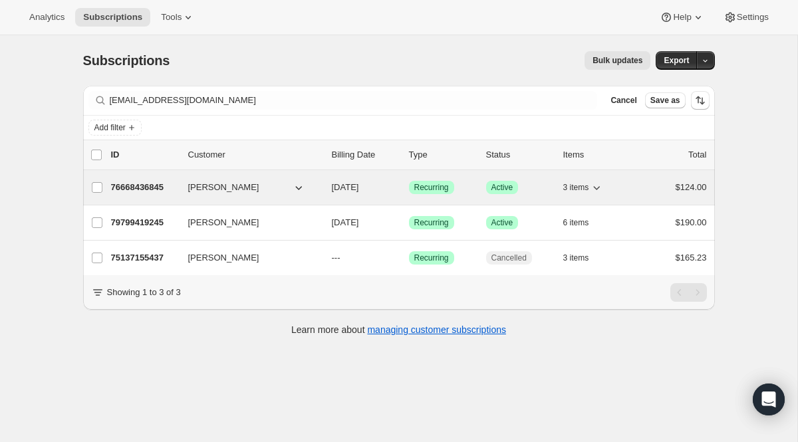 This screenshot has width=798, height=442. I want to click on span: Analytics, so click(47, 17).